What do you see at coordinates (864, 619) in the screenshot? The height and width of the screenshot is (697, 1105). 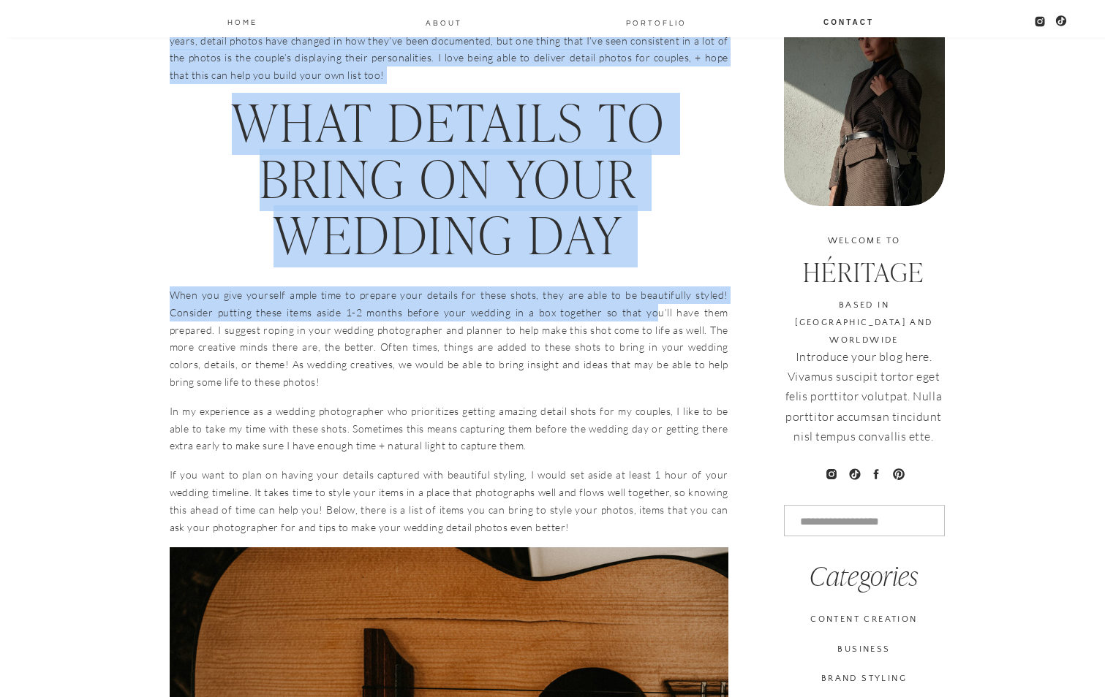 I see `a: CONTENT CREATION` at bounding box center [864, 619].